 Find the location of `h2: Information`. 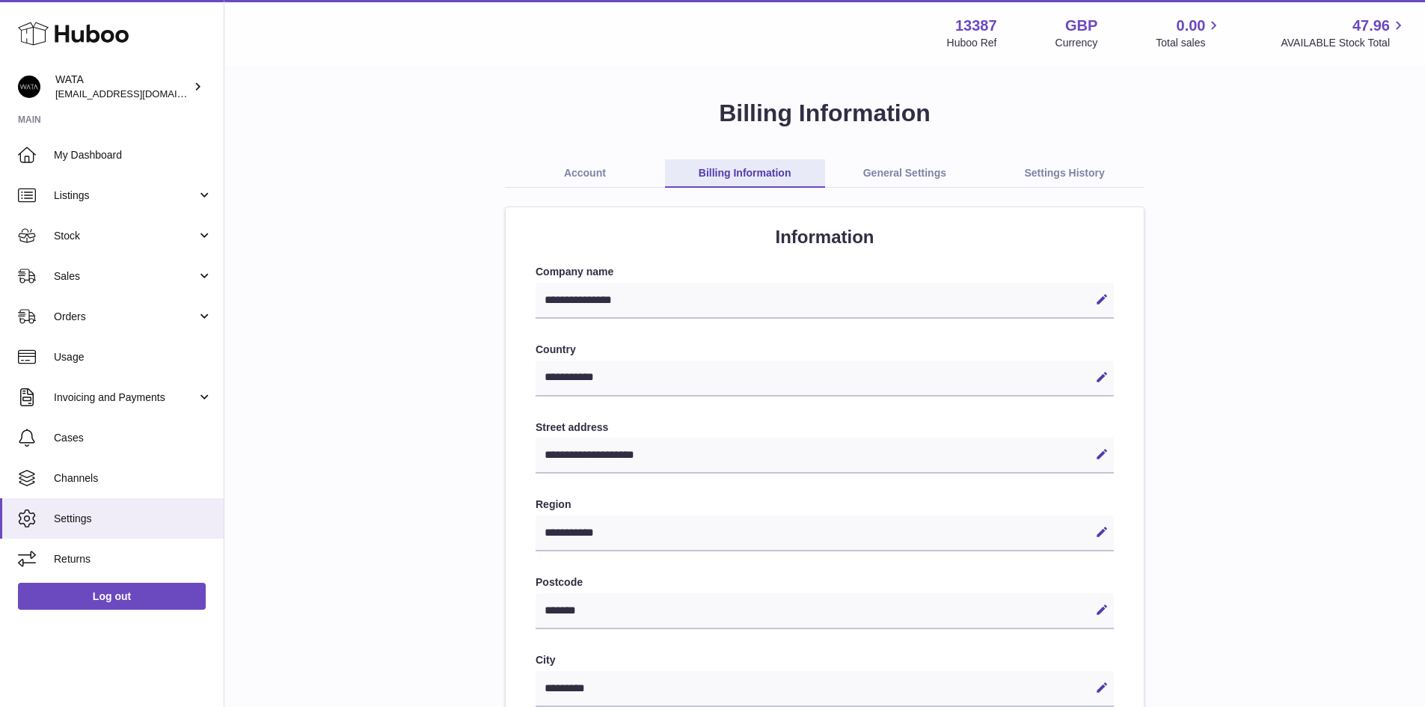

h2: Information is located at coordinates (825, 237).